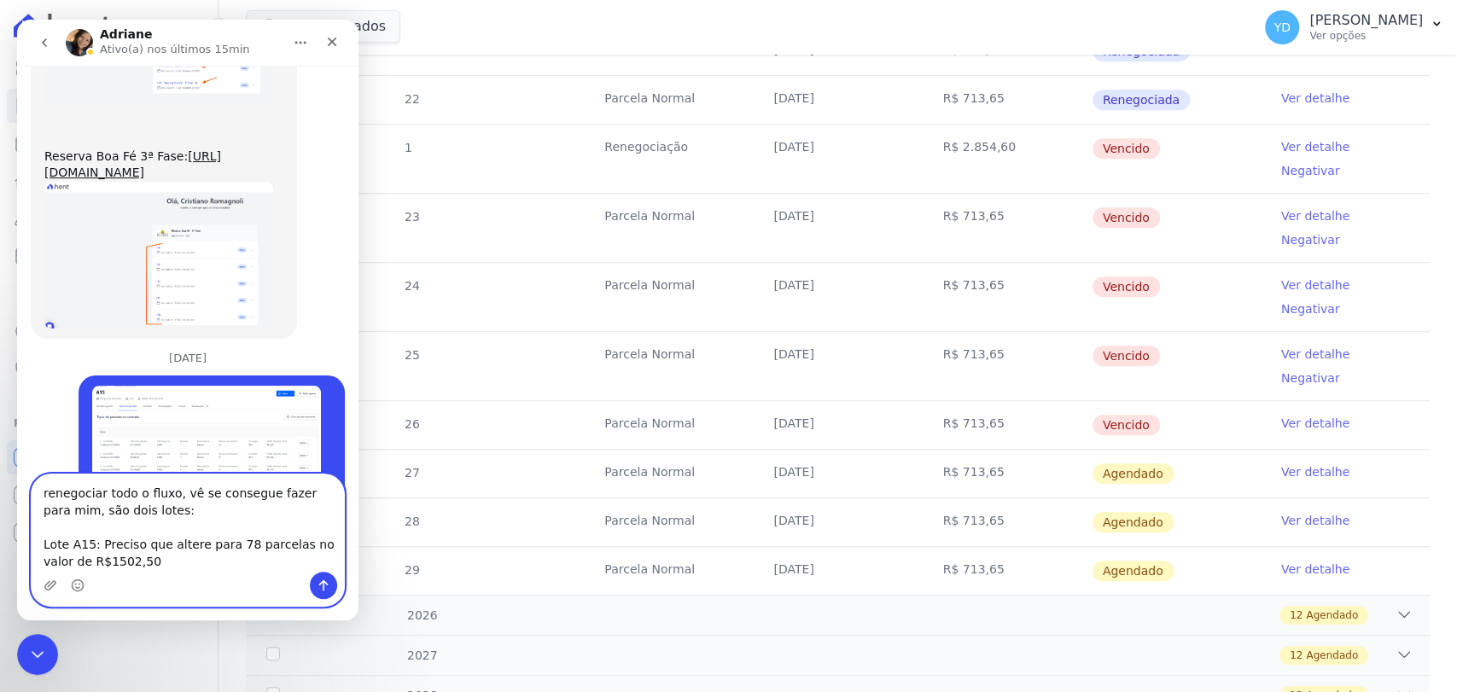 Image resolution: width=1457 pixels, height=692 pixels. I want to click on span: 22, so click(412, 99).